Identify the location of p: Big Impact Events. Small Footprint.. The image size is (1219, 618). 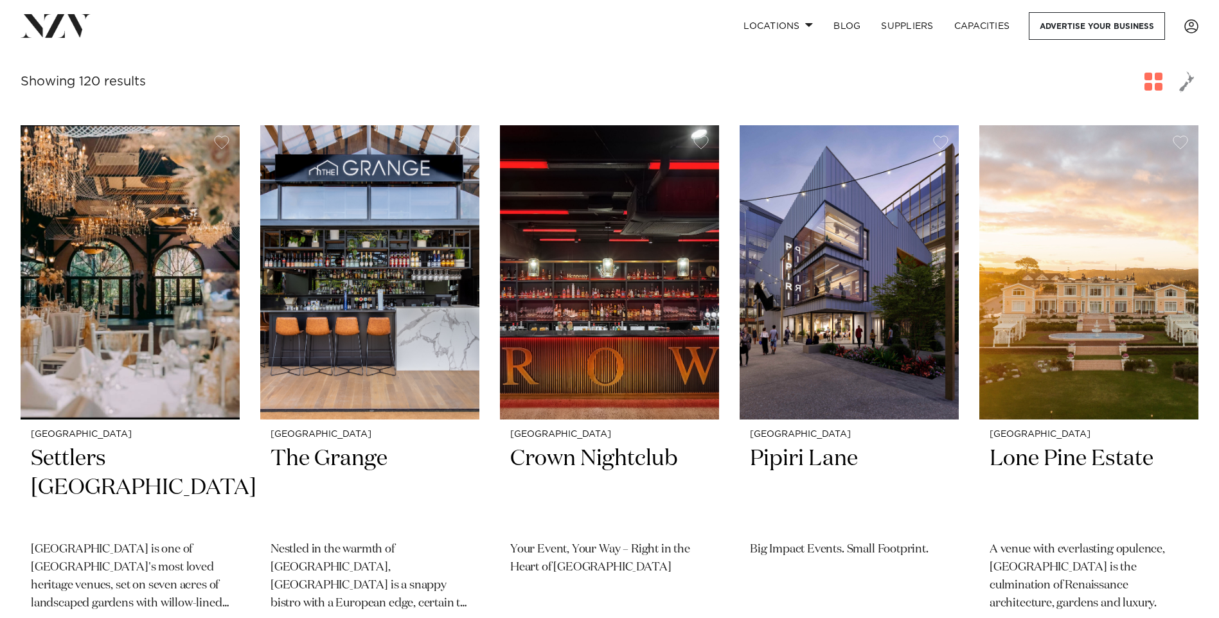
(849, 550).